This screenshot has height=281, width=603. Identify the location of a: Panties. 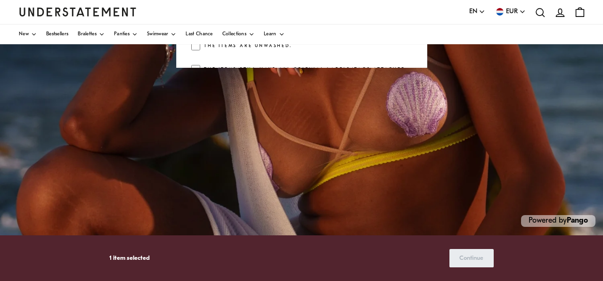
(126, 34).